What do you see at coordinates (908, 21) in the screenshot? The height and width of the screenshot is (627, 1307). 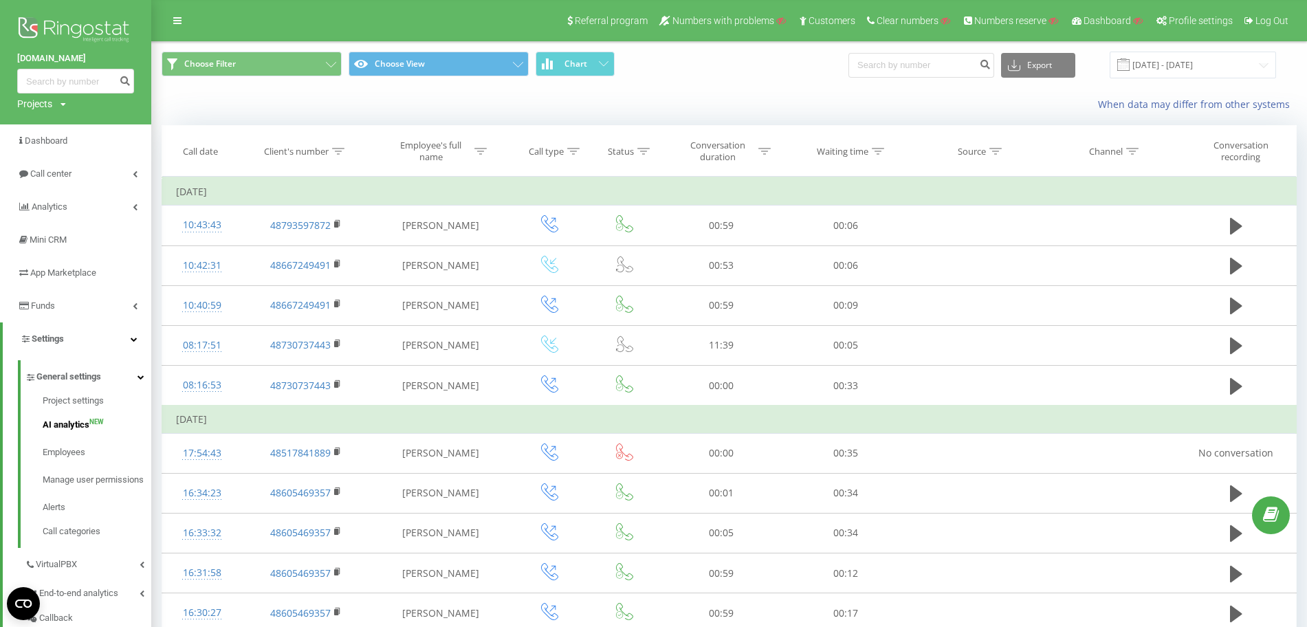 I see `span: Clear numbers` at bounding box center [908, 21].